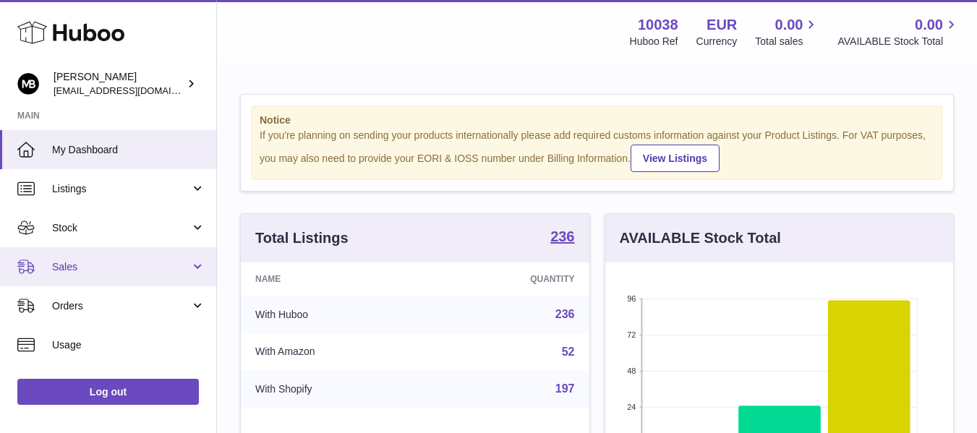 This screenshot has height=433, width=977. What do you see at coordinates (631, 371) in the screenshot?
I see `text: 48` at bounding box center [631, 371].